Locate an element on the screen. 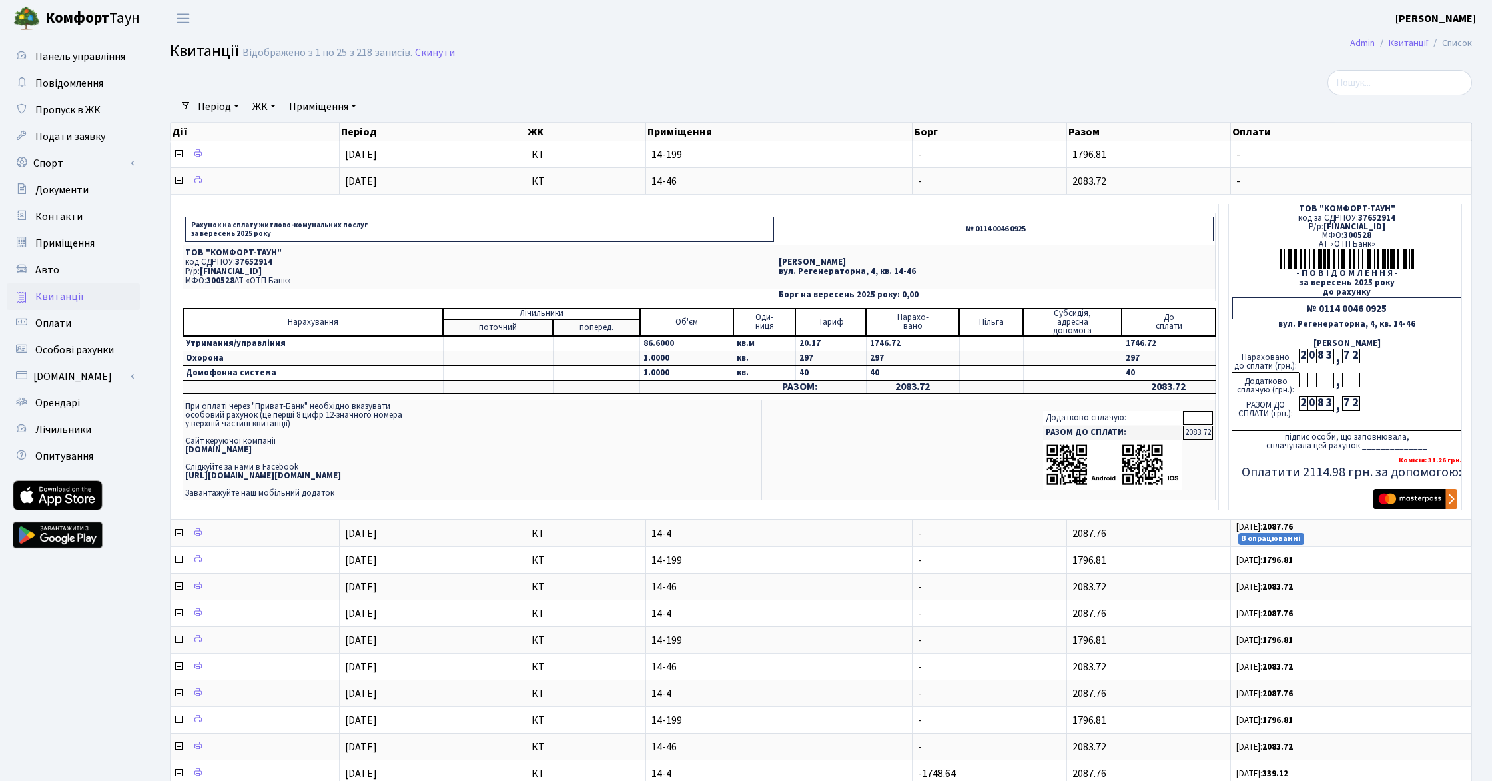 This screenshot has width=1492, height=781. td: 20.17 is located at coordinates (831, 343).